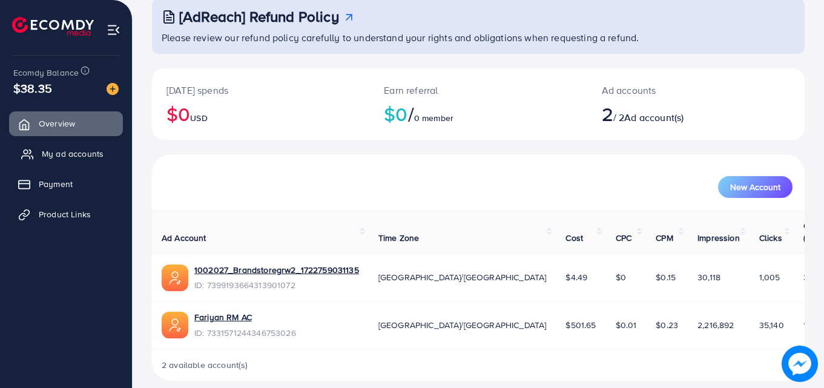 Image resolution: width=824 pixels, height=388 pixels. Describe the element at coordinates (113, 30) in the screenshot. I see `img: menu` at that location.